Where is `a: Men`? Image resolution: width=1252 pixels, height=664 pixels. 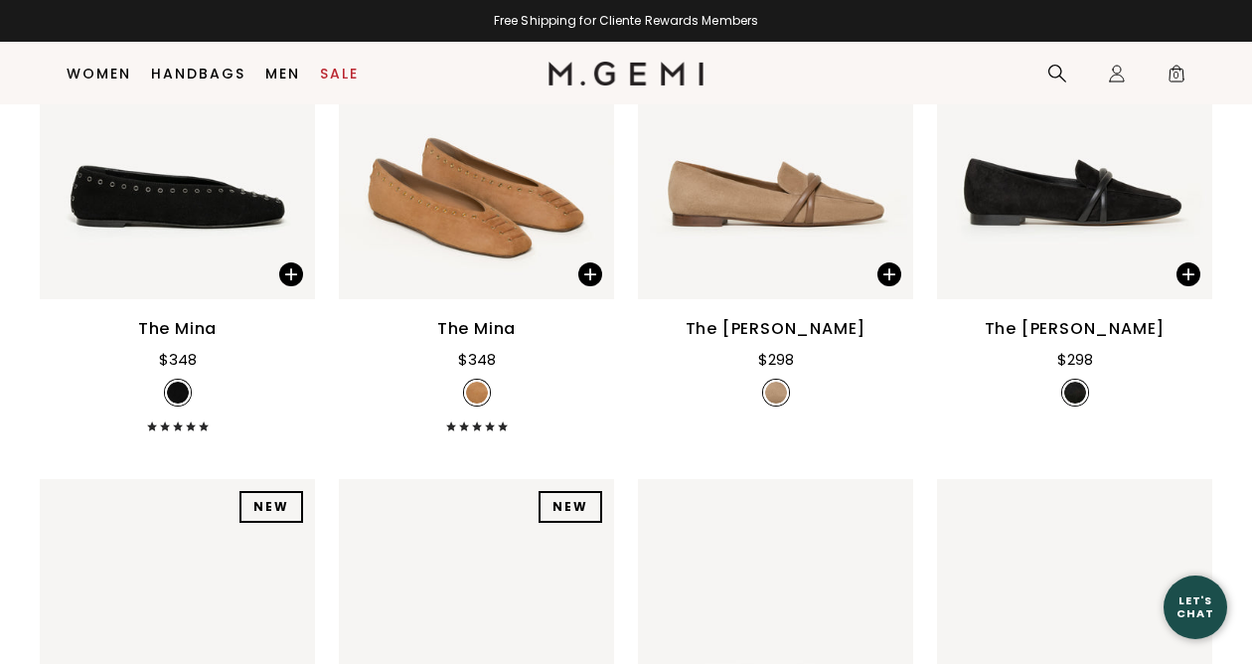
a: Men is located at coordinates (282, 74).